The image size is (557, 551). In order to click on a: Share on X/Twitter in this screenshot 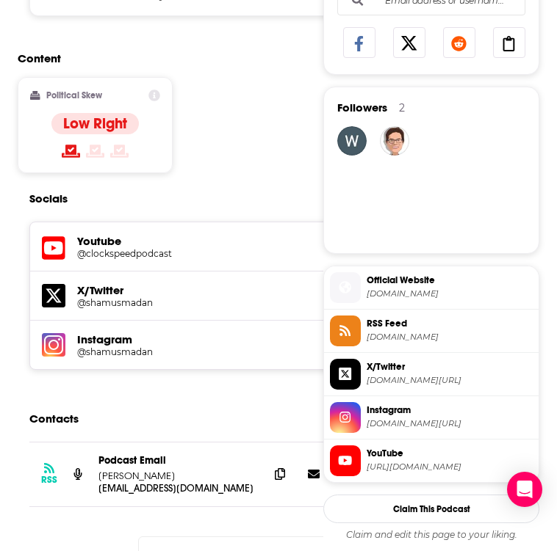, I will do `click(409, 43)`.